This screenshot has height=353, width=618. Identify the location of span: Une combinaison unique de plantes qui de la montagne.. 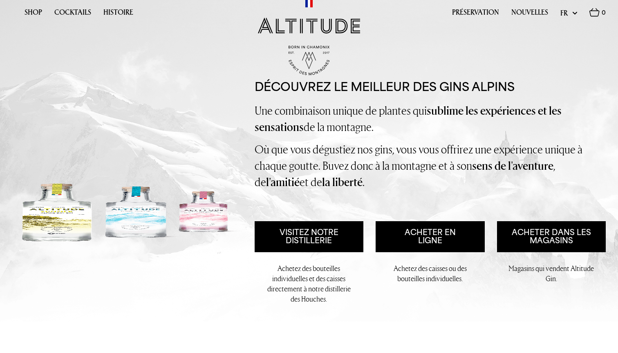
(408, 118).